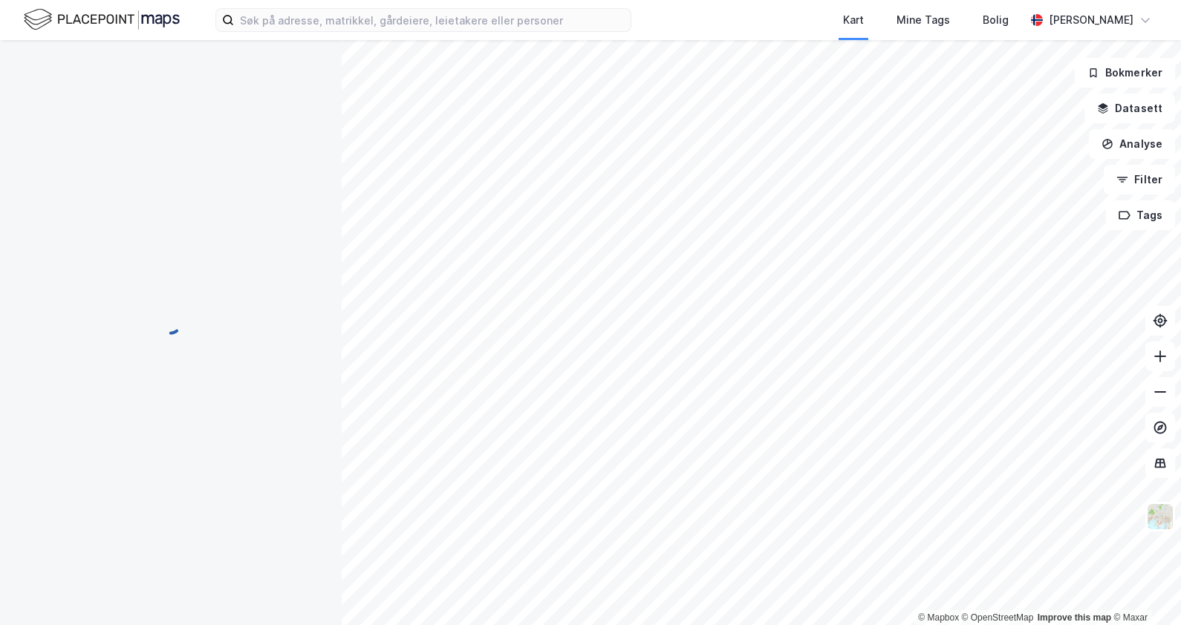 This screenshot has height=625, width=1181. What do you see at coordinates (102, 19) in the screenshot?
I see `img: logo.f888ab2527a4732fd821a326f86c7f29.svg` at bounding box center [102, 19].